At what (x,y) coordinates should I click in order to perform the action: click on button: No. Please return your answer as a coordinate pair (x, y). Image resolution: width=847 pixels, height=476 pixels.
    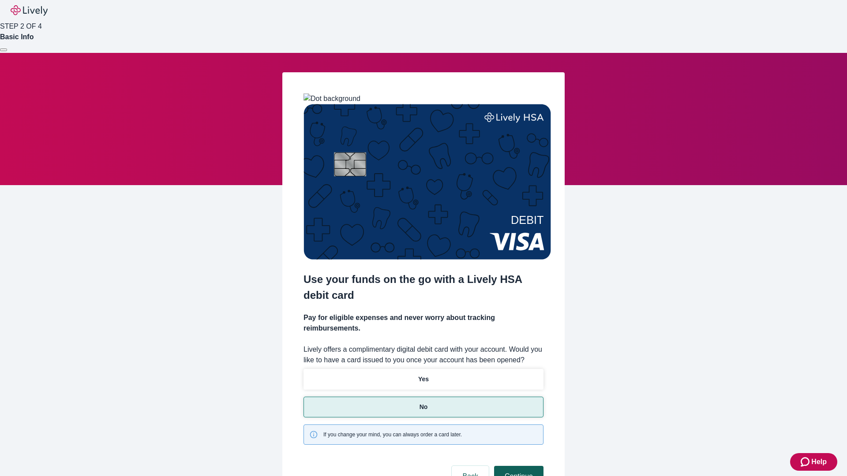
    Looking at the image, I should click on (423, 407).